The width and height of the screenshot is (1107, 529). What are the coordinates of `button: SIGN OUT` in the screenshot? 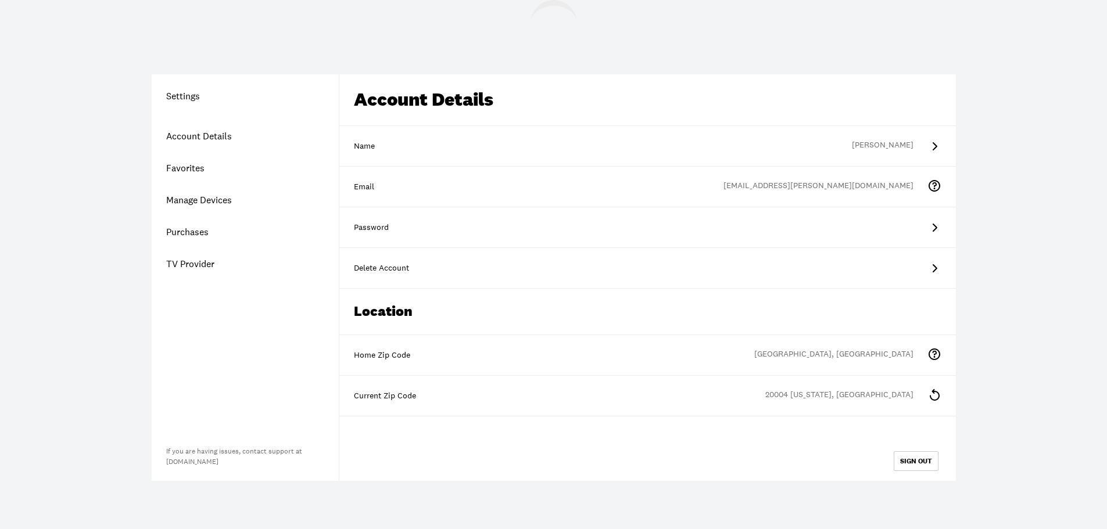 It's located at (916, 461).